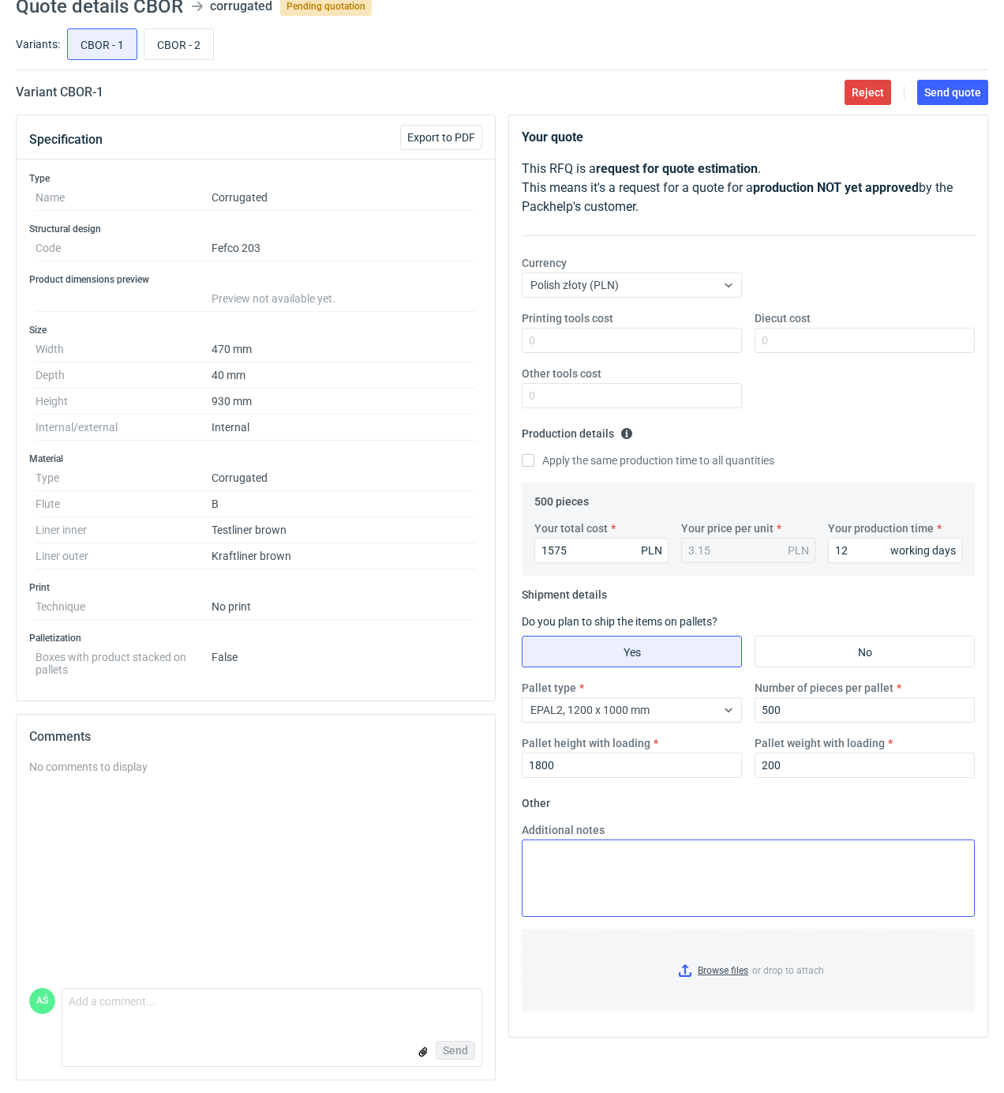 This screenshot has height=1093, width=1004. I want to click on dd: No print, so click(343, 606).